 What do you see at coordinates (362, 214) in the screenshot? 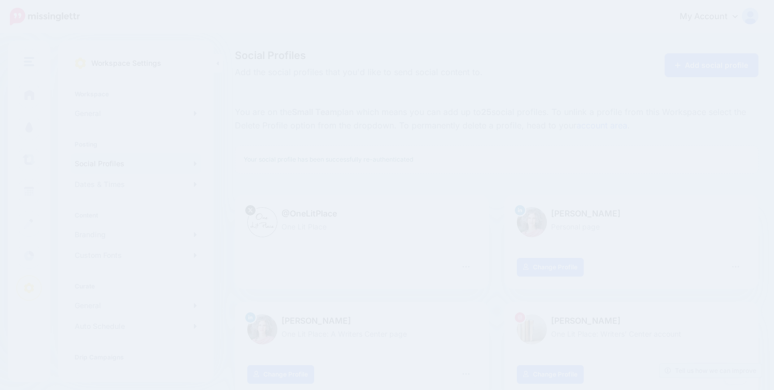
I see `p: @OneLitPlace` at bounding box center [362, 214].